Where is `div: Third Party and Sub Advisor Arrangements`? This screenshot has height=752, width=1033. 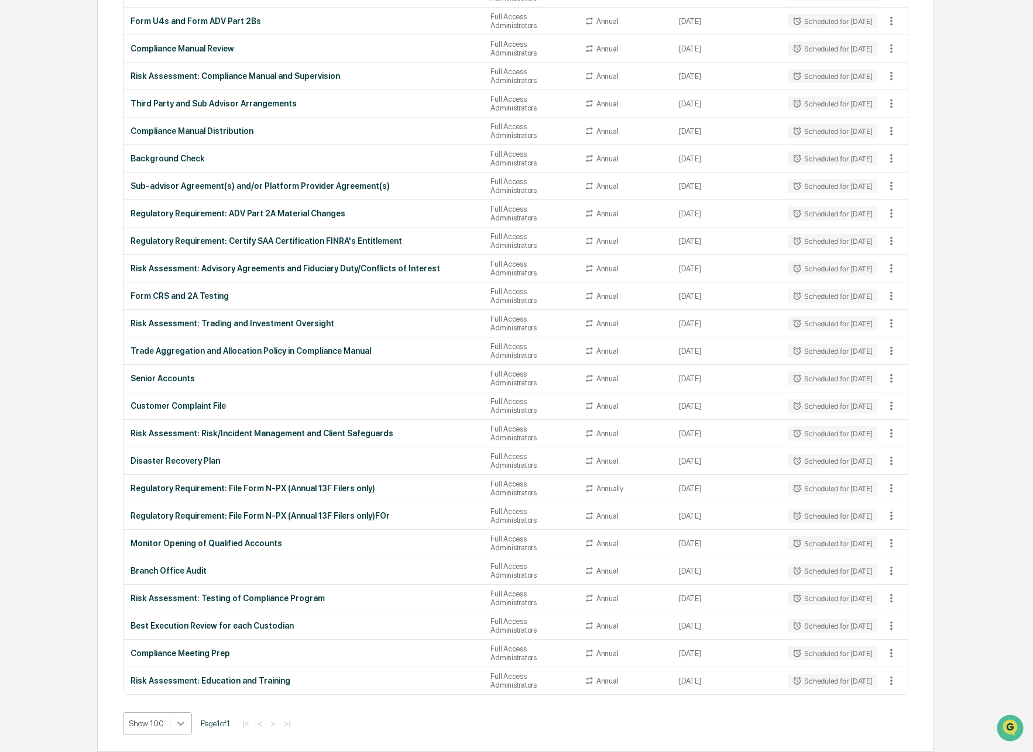
div: Third Party and Sub Advisor Arrangements is located at coordinates (304, 104).